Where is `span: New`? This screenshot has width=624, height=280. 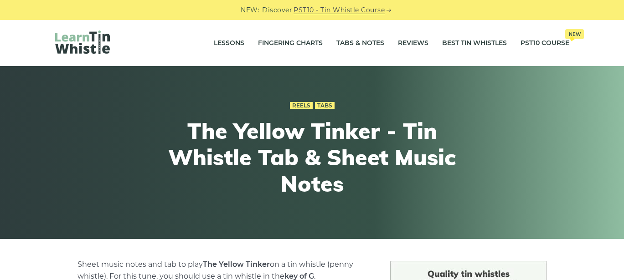
span: New is located at coordinates (574, 34).